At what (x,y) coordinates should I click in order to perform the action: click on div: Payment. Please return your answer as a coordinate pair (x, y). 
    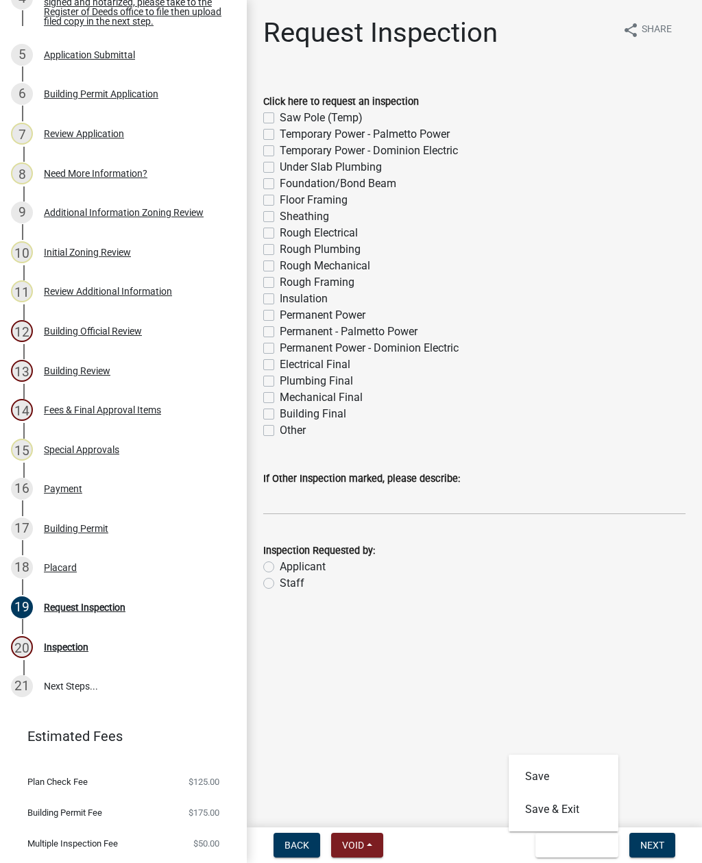
    Looking at the image, I should click on (63, 489).